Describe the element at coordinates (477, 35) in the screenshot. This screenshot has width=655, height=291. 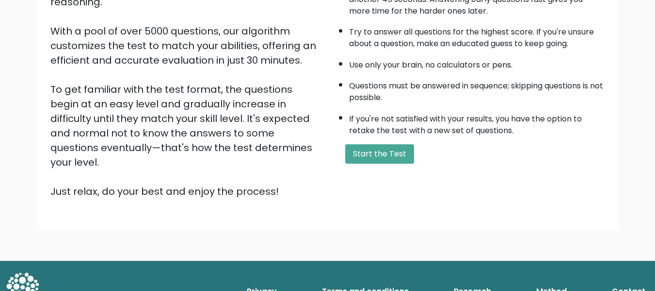
I see `li: Try to answer all questions for the highest score. If you're unsure about a question, make an edu...` at that location.